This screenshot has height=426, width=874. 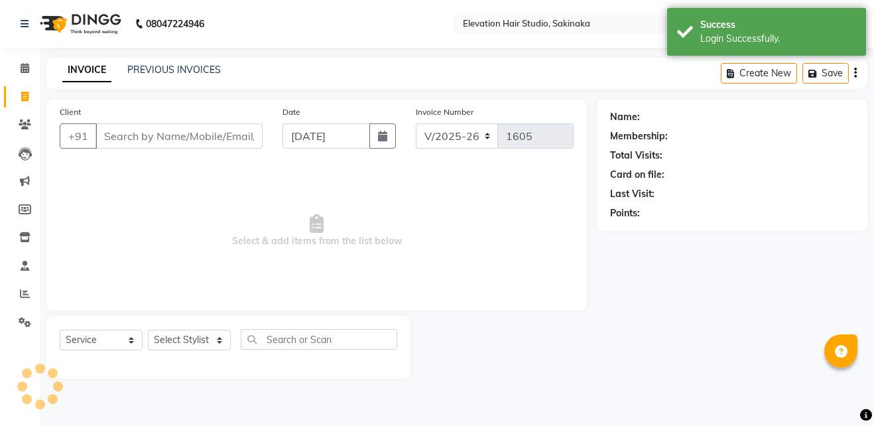 What do you see at coordinates (778, 38) in the screenshot?
I see `div: Login Successfully.` at bounding box center [778, 38].